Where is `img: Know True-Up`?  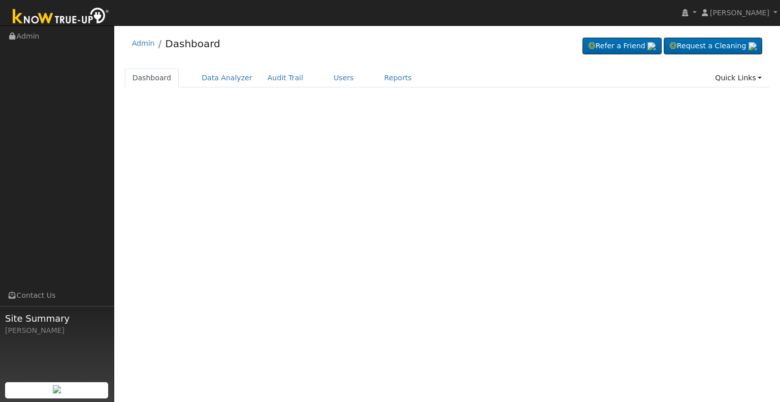
img: Know True-Up is located at coordinates (61, 17).